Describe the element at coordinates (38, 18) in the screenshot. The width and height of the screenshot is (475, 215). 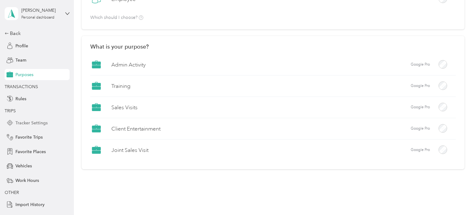
I see `div: Personal dashboard` at that location.